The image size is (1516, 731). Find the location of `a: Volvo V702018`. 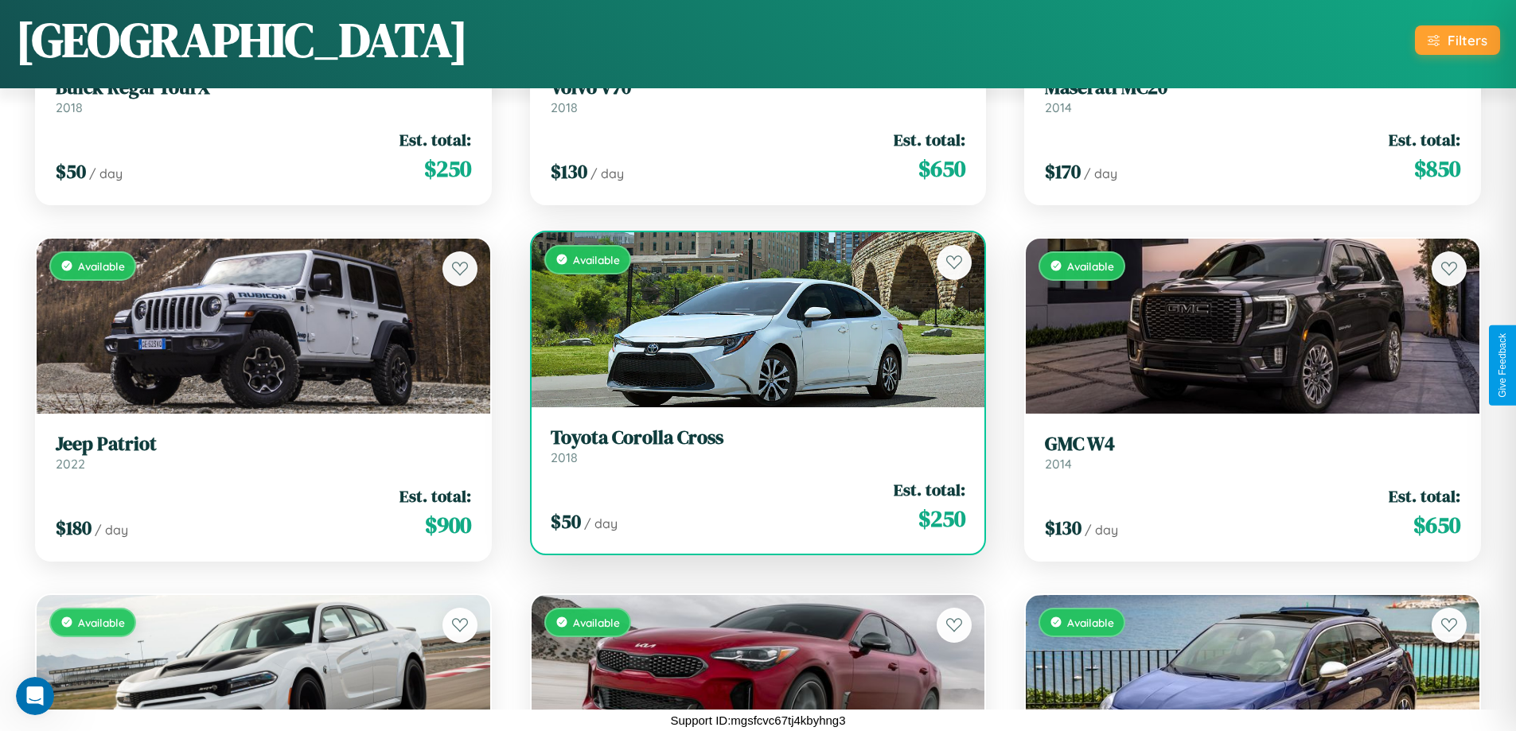

a: Volvo V702018 is located at coordinates (758, 95).